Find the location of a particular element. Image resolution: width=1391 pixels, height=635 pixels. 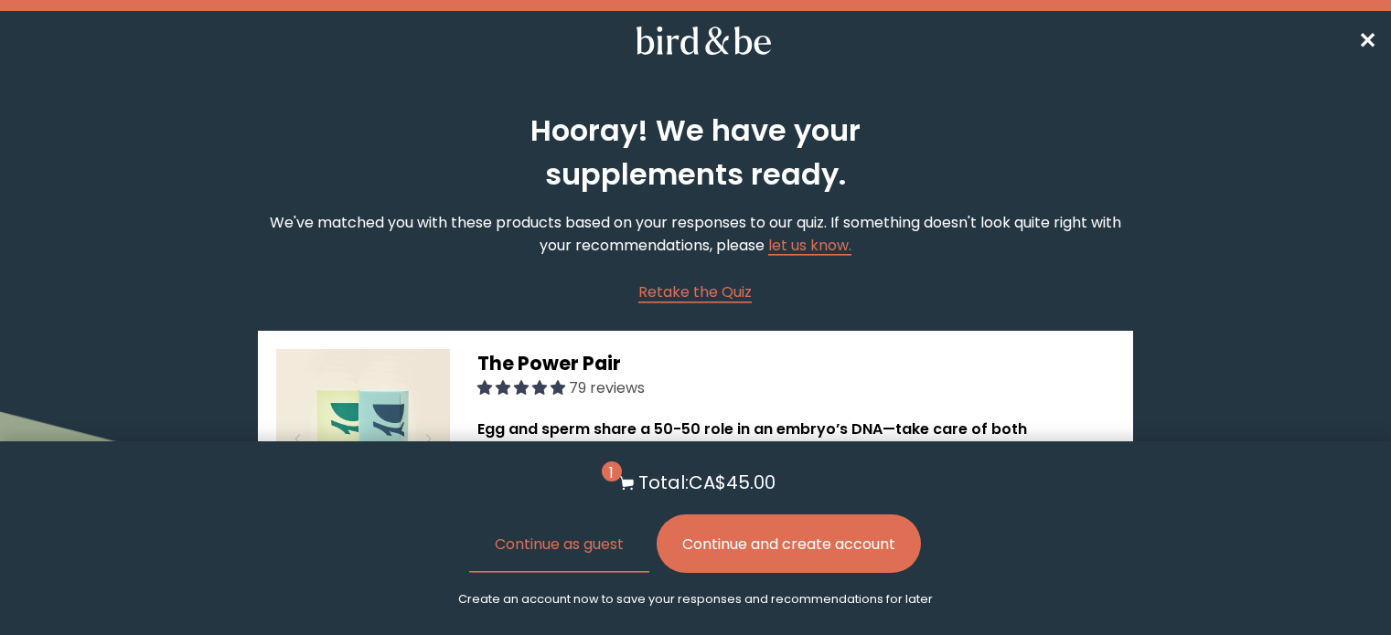

p: We've matched you with these products based on your responses to our quiz. If something doesn't l... is located at coordinates (695, 234).